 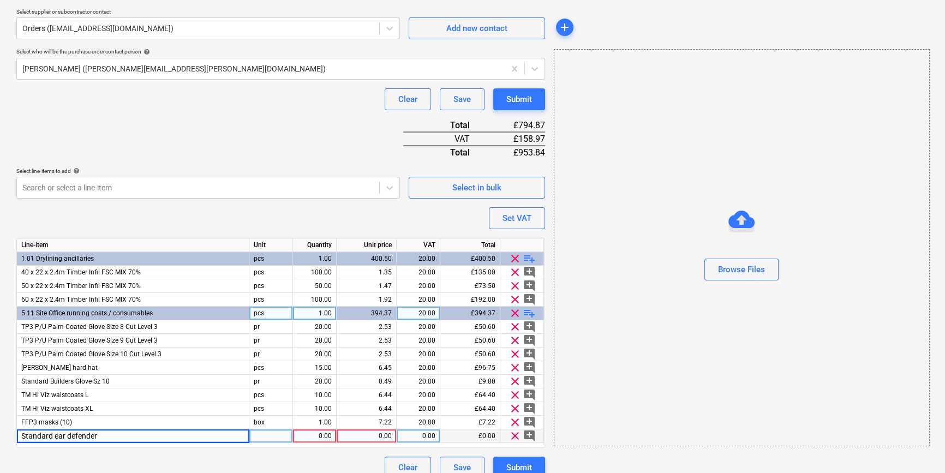 I want to click on span: TM white hard hat, so click(x=59, y=368).